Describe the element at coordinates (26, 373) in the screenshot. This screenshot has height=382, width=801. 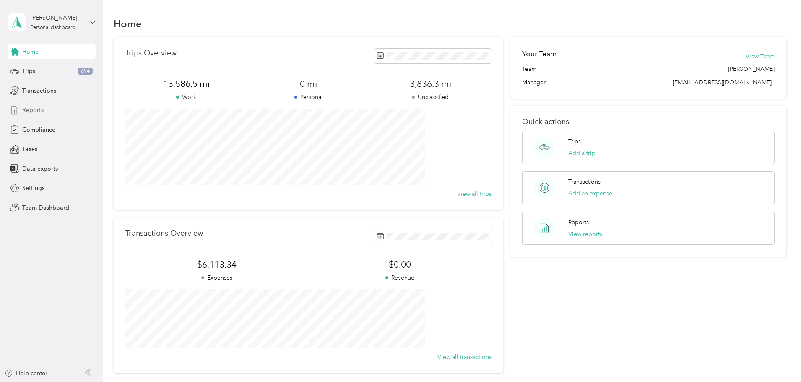
I see `div: Help center` at that location.